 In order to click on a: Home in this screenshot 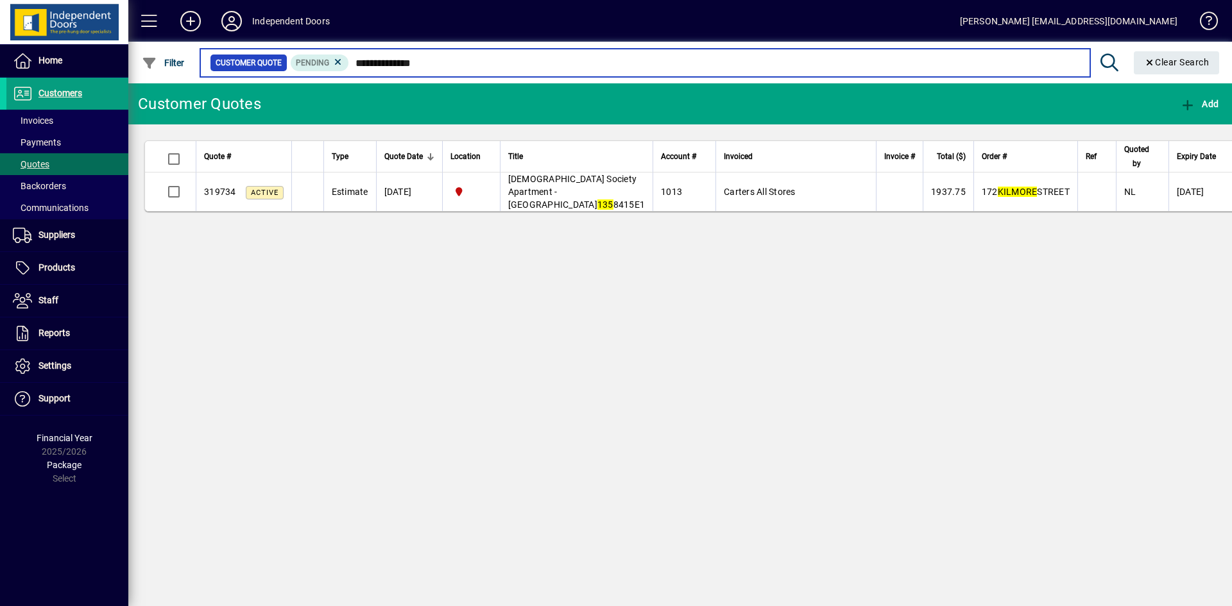, I will do `click(67, 61)`.